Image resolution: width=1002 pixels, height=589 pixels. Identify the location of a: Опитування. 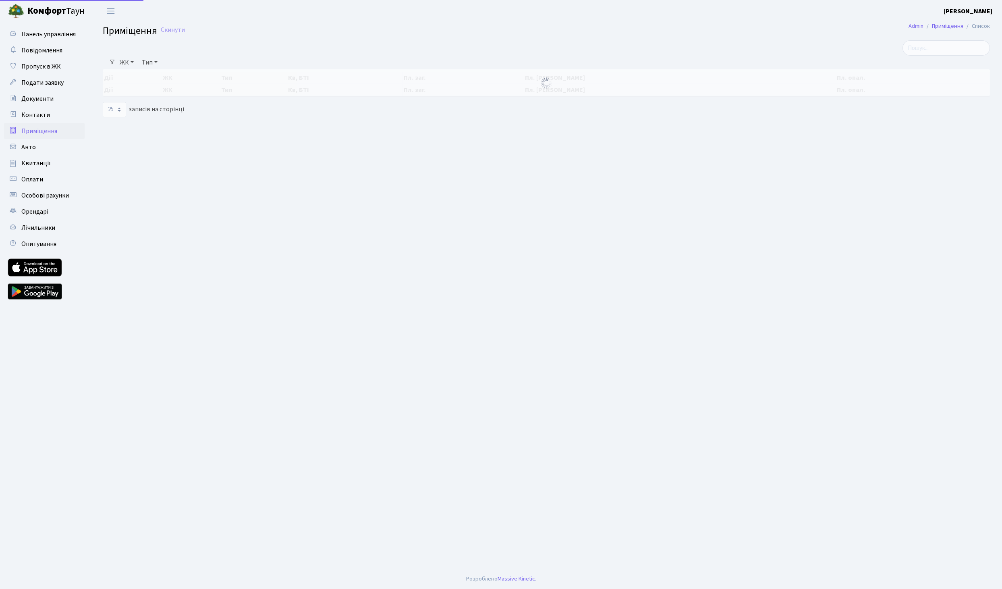
(44, 244).